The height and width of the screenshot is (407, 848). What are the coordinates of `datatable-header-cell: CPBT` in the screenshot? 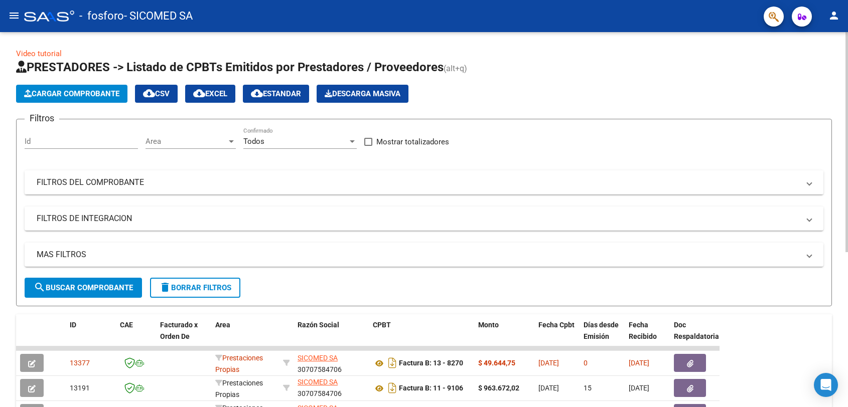 It's located at (422, 337).